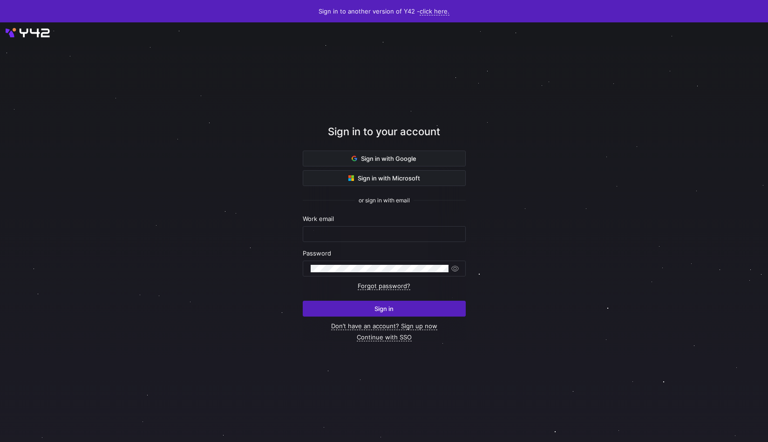 This screenshot has height=442, width=768. Describe the element at coordinates (384, 137) in the screenshot. I see `div: Sign in to your account` at that location.